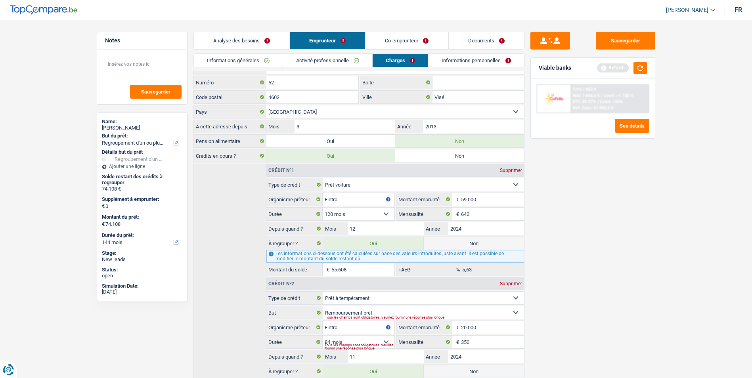  What do you see at coordinates (230, 126) in the screenshot?
I see `label: À cette adresse depuis` at bounding box center [230, 126].